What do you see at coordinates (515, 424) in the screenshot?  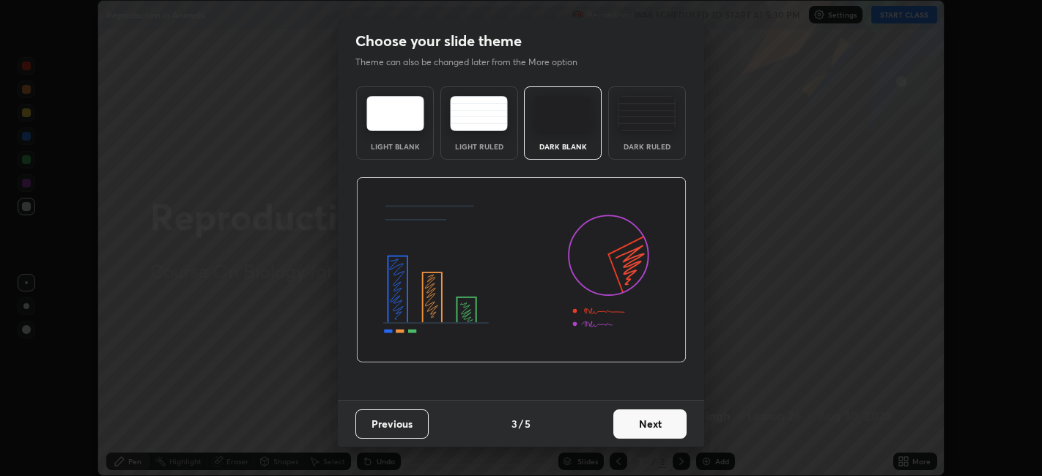 I see `h4: 3` at bounding box center [515, 424].